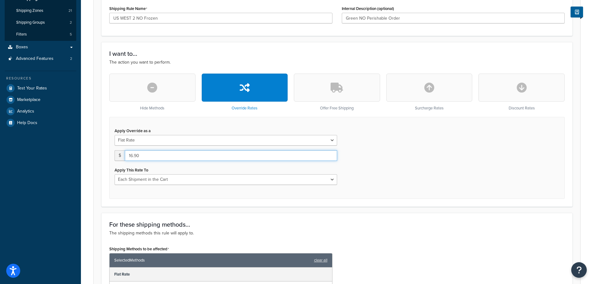 This screenshot has height=284, width=593. Describe the element at coordinates (40, 47) in the screenshot. I see `li: Boxes` at that location.